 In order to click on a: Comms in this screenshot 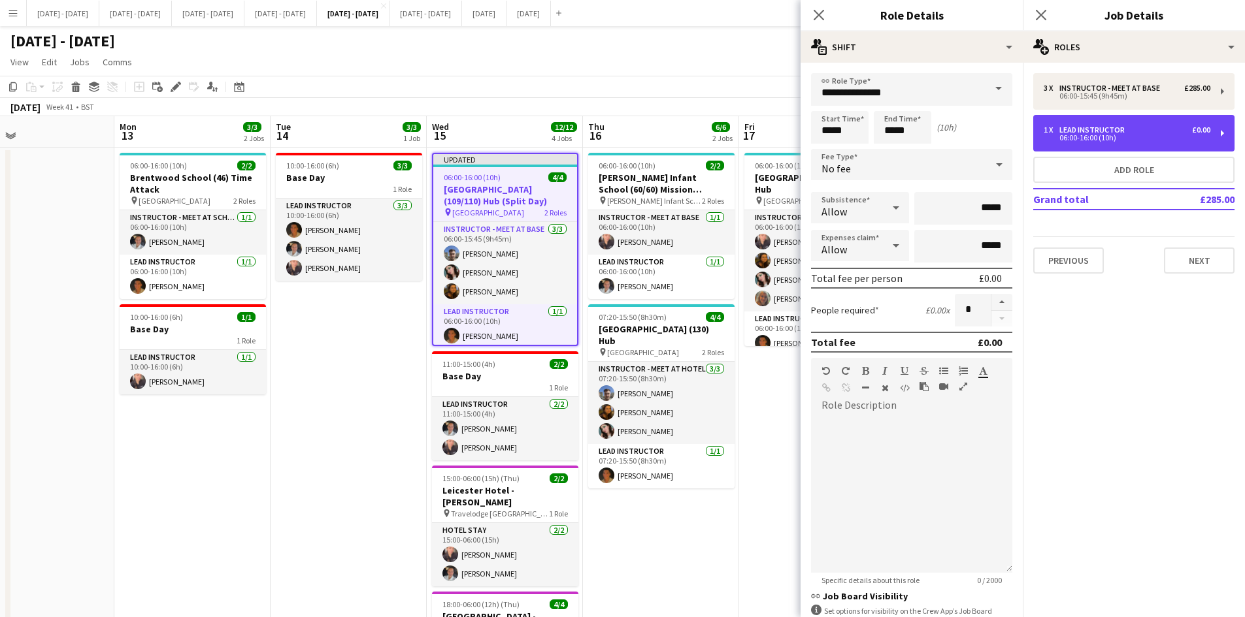, I will do `click(117, 62)`.